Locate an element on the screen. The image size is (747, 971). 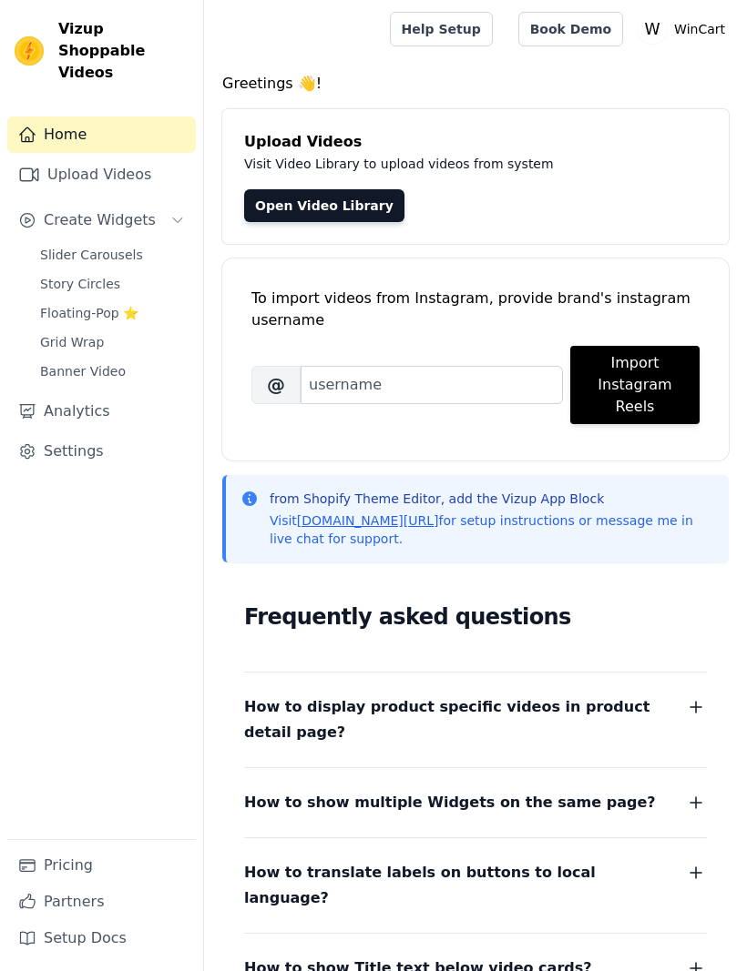
span: Create Widgets is located at coordinates (99, 220).